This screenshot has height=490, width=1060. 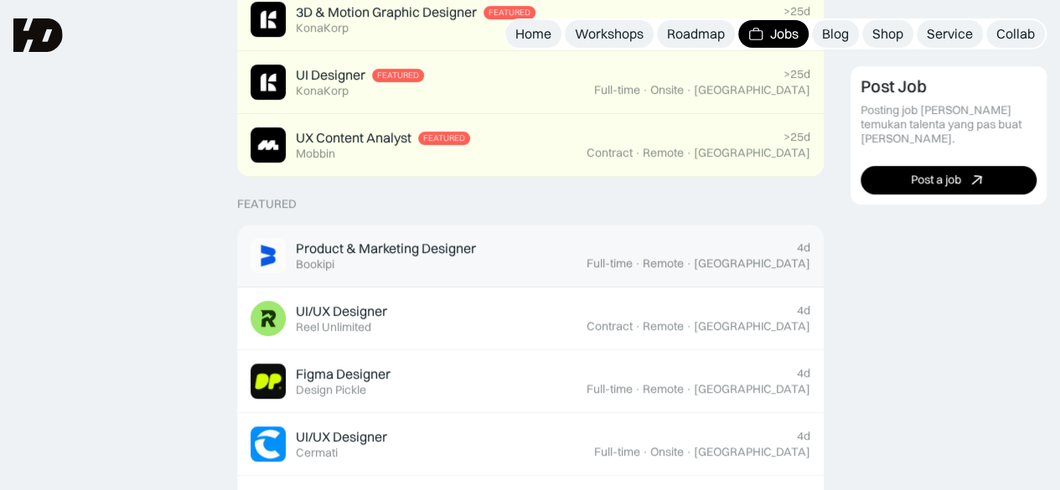 What do you see at coordinates (949, 34) in the screenshot?
I see `a: Service` at bounding box center [949, 34].